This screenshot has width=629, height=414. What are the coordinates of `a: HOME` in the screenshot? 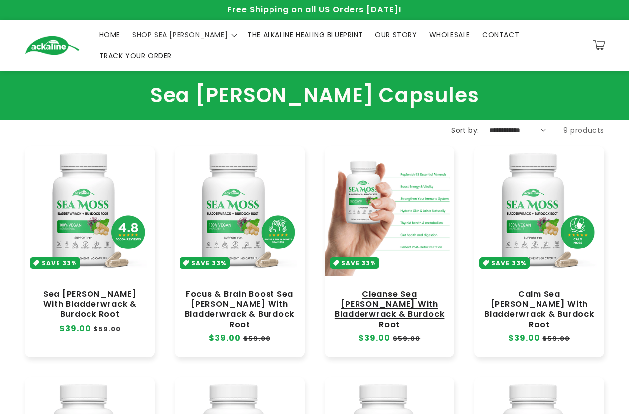 It's located at (110, 35).